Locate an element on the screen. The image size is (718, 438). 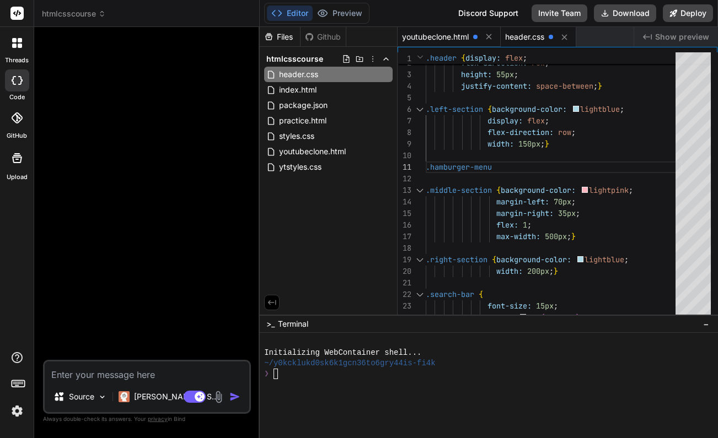
span: flex-direction: is located at coordinates (520, 132).